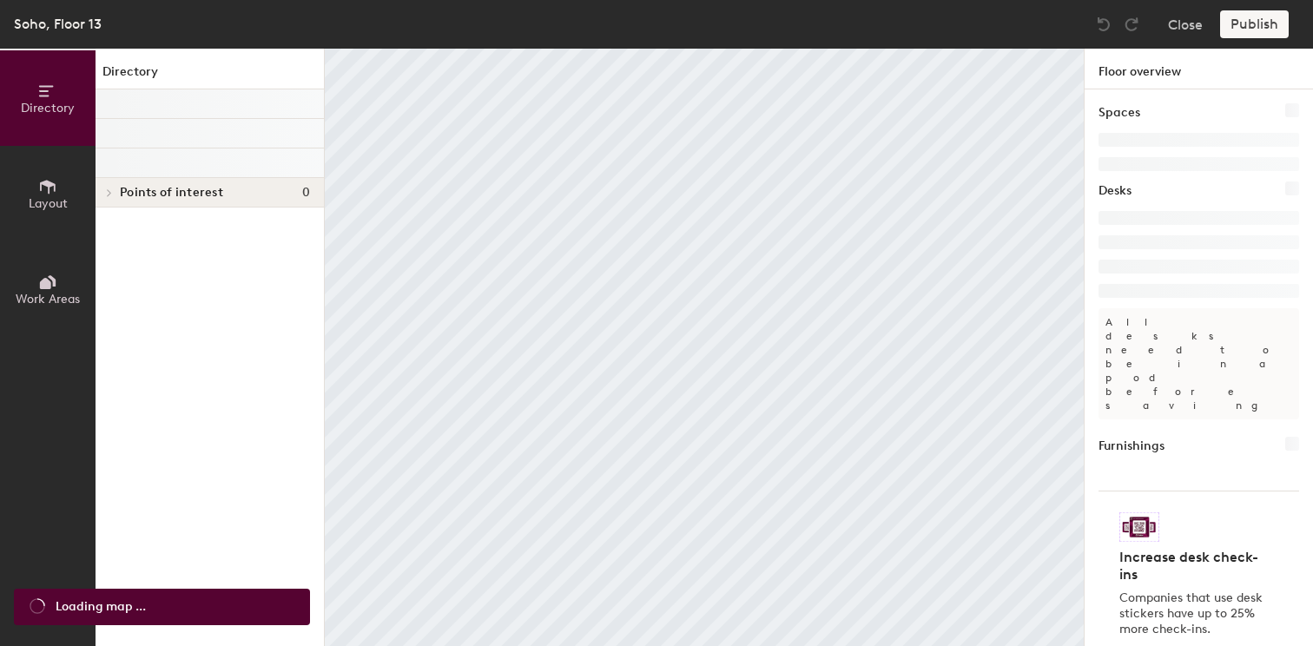  What do you see at coordinates (1198, 364) in the screenshot?
I see `p: All desks need to be in a pod before saving` at bounding box center [1198, 364].